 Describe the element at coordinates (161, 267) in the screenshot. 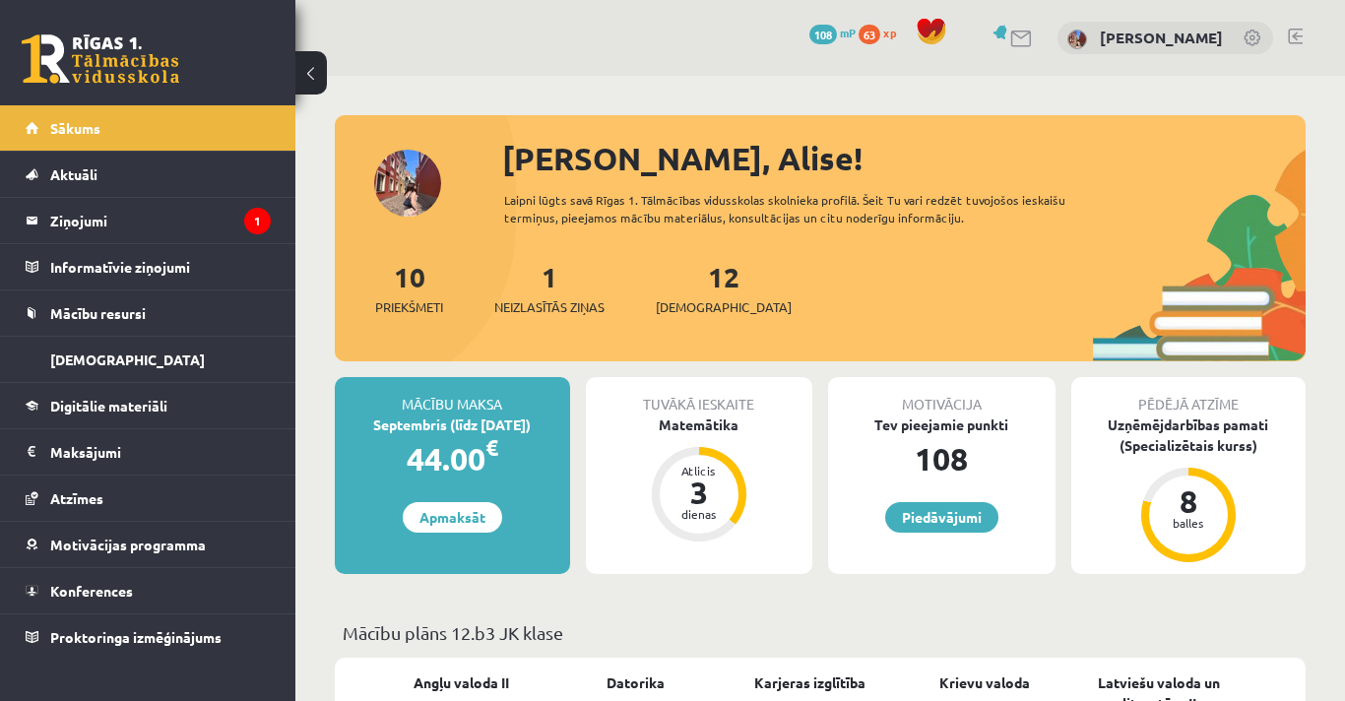

I see `legend: Informatīvie ziņojumi` at that location.